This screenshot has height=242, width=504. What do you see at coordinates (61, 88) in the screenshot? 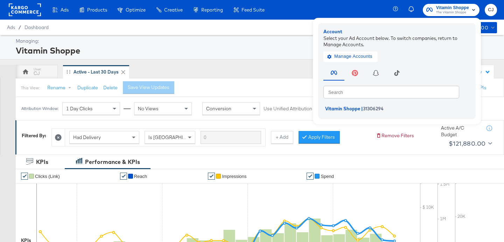
I see `button: Rename` at bounding box center [61, 88].